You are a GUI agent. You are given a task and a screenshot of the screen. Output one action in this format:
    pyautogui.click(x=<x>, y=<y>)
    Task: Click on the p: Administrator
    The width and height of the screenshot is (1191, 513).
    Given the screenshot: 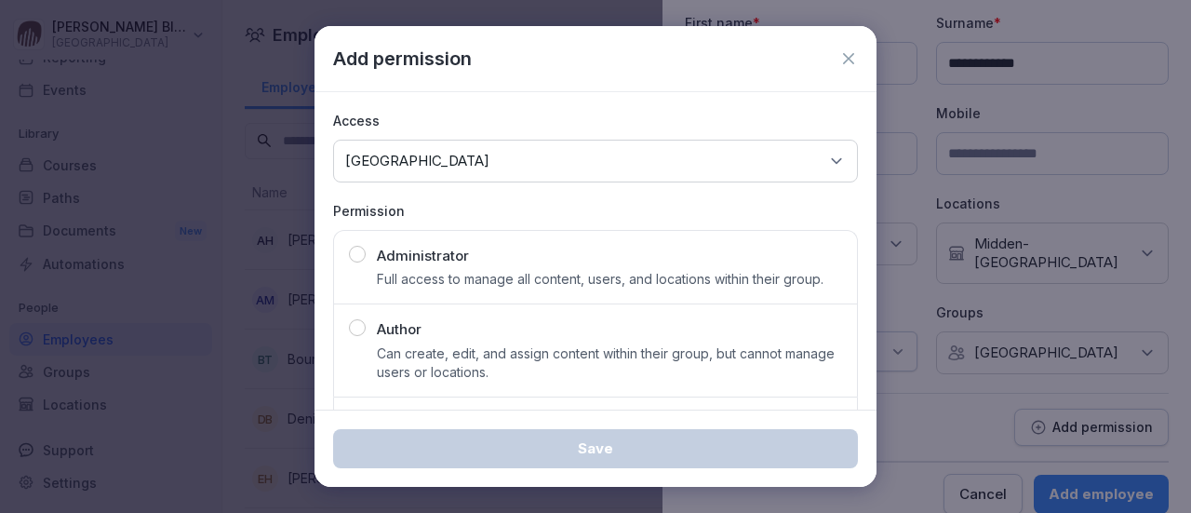 What is the action you would take?
    pyautogui.click(x=422, y=256)
    